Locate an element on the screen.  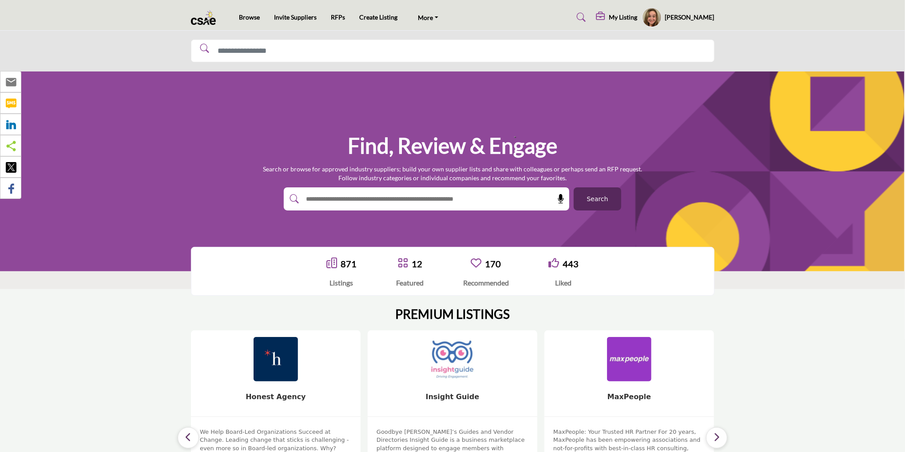
button: Search is located at coordinates (597, 199).